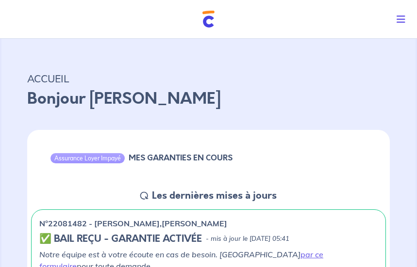  What do you see at coordinates (208, 79) in the screenshot?
I see `p: ACCUEIL` at bounding box center [208, 79].